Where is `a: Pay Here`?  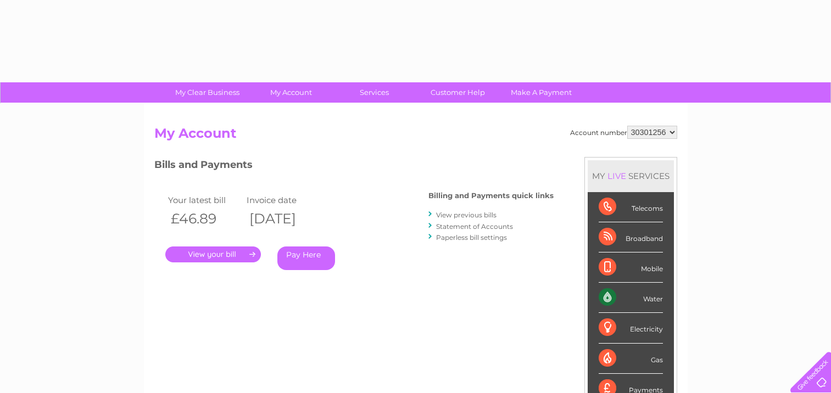 a: Pay Here is located at coordinates (306, 258).